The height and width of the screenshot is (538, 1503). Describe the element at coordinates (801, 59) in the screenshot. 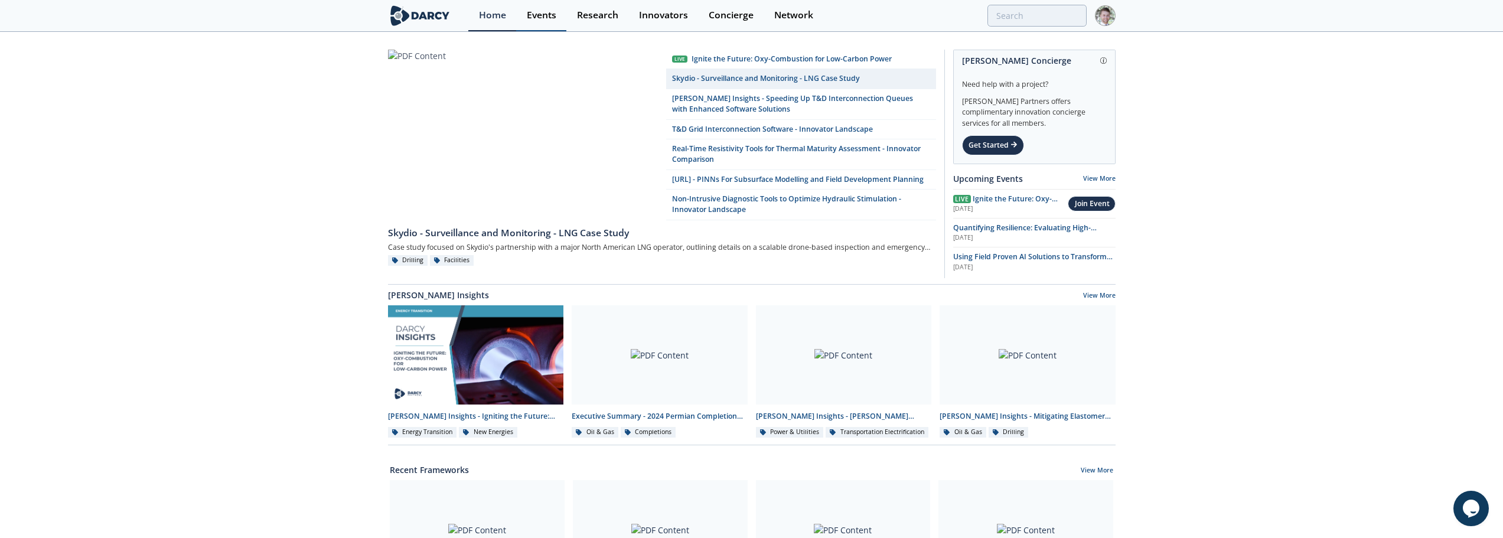

I see `a: Live Ignite the Future: Oxy-Combustion for Low-Carbon Power` at that location.